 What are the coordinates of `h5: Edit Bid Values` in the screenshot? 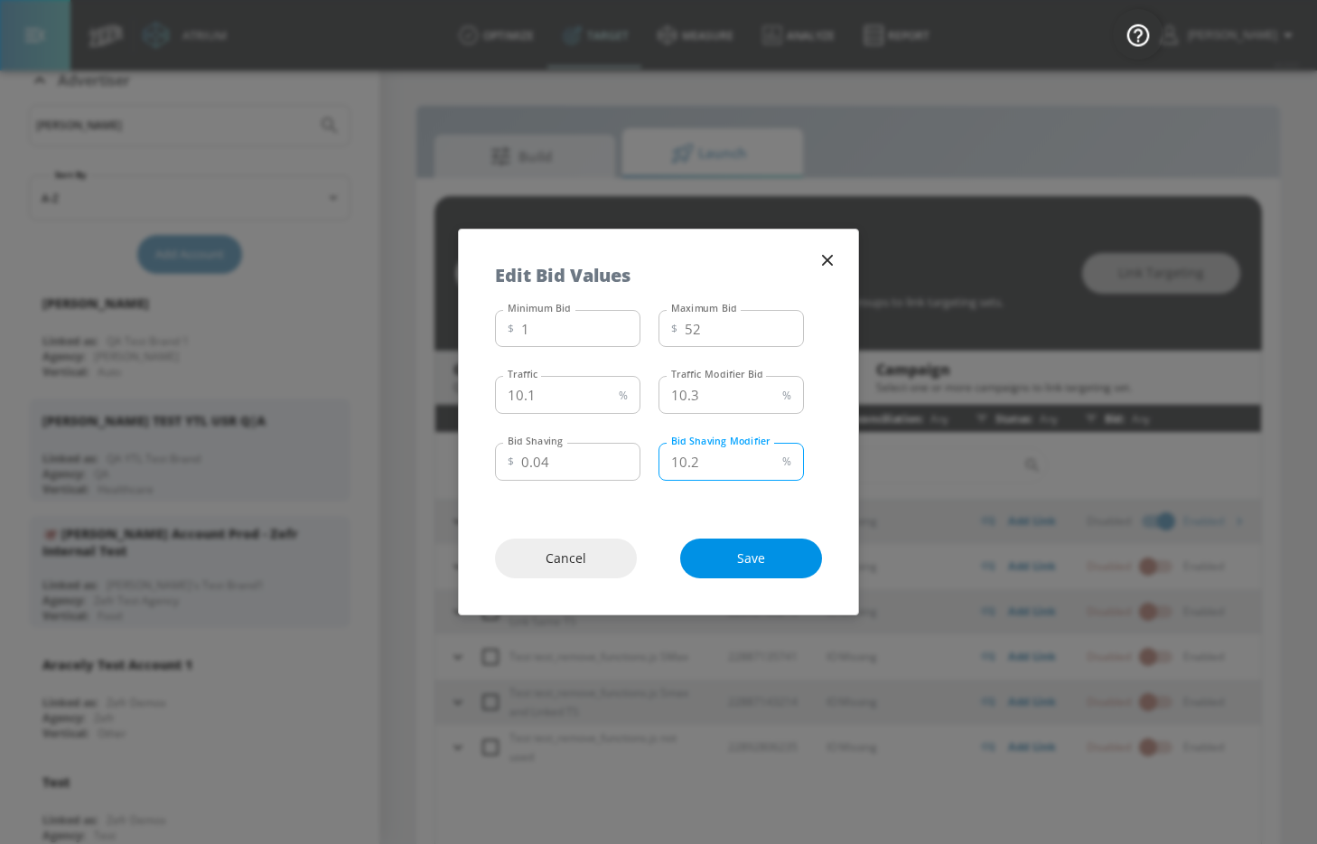 It's located at (563, 275).